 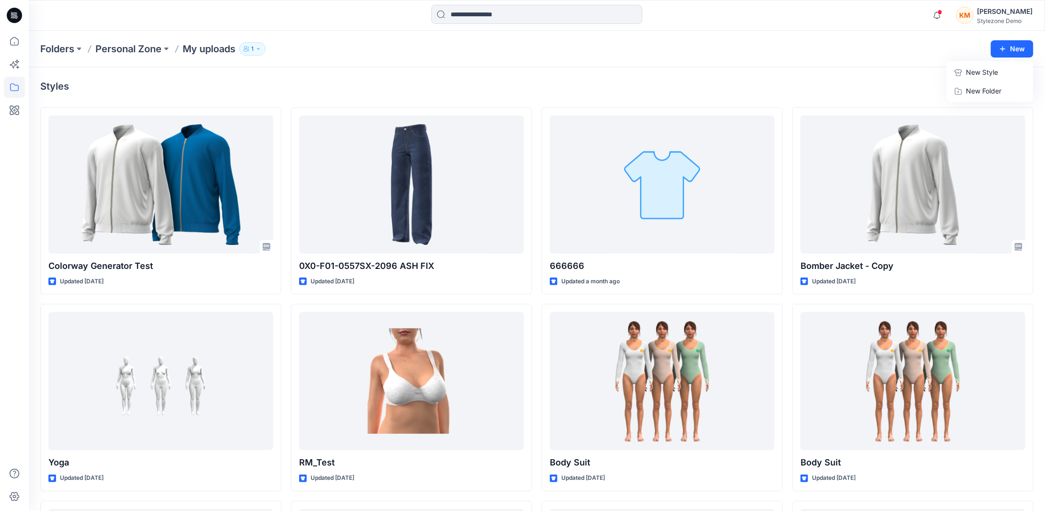 I want to click on p: Folders, so click(x=57, y=49).